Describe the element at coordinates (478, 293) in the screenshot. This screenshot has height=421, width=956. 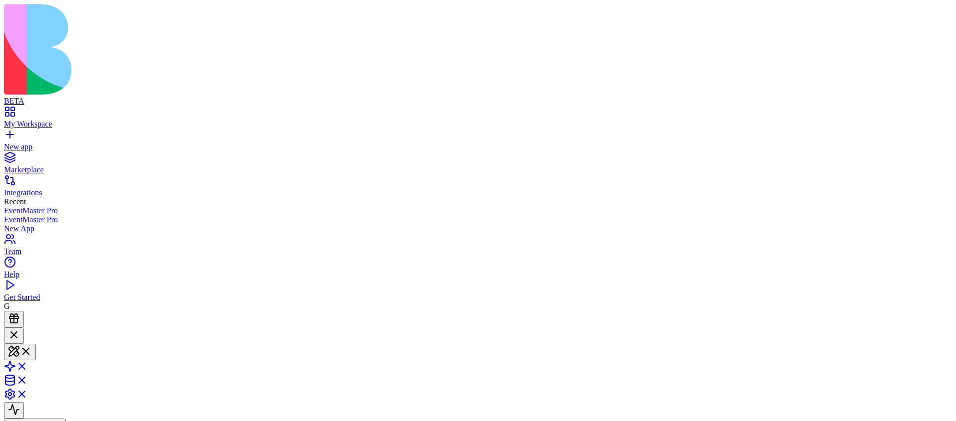
I see `a: Get Started` at that location.